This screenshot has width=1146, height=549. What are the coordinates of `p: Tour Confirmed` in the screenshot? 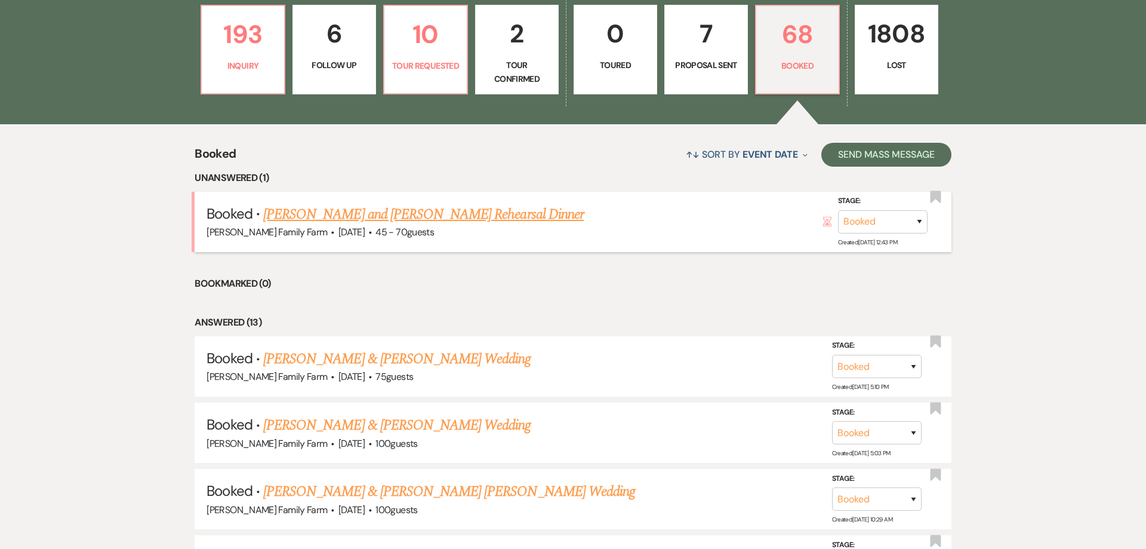 It's located at (517, 72).